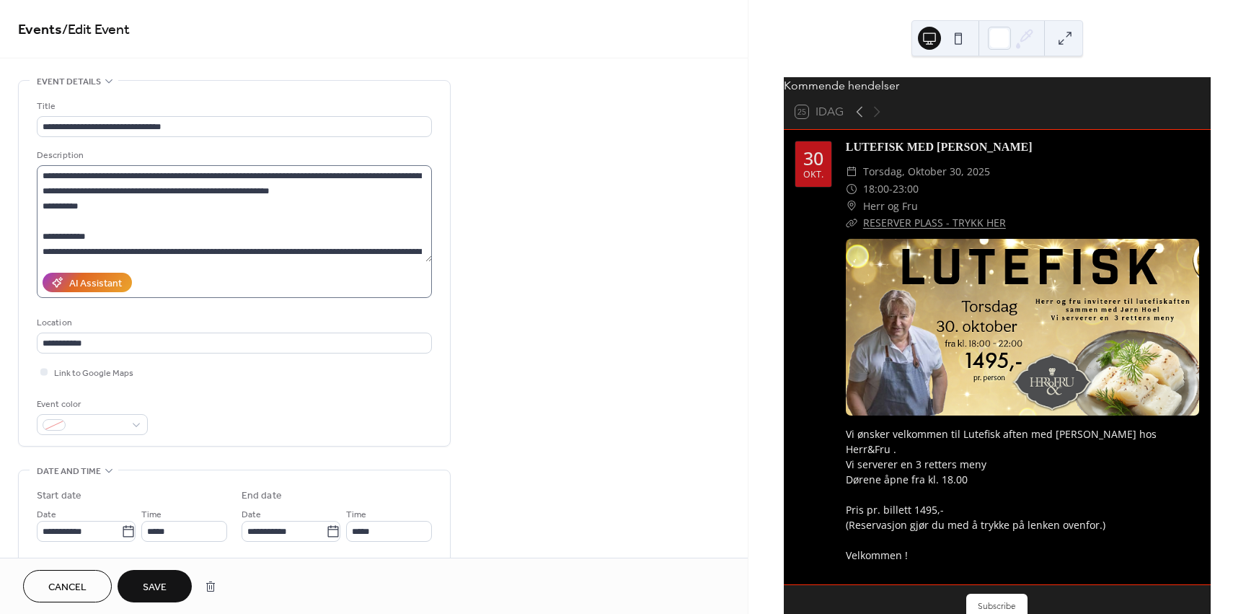 The width and height of the screenshot is (1246, 614). What do you see at coordinates (233, 322) in the screenshot?
I see `div: Location` at bounding box center [233, 322].